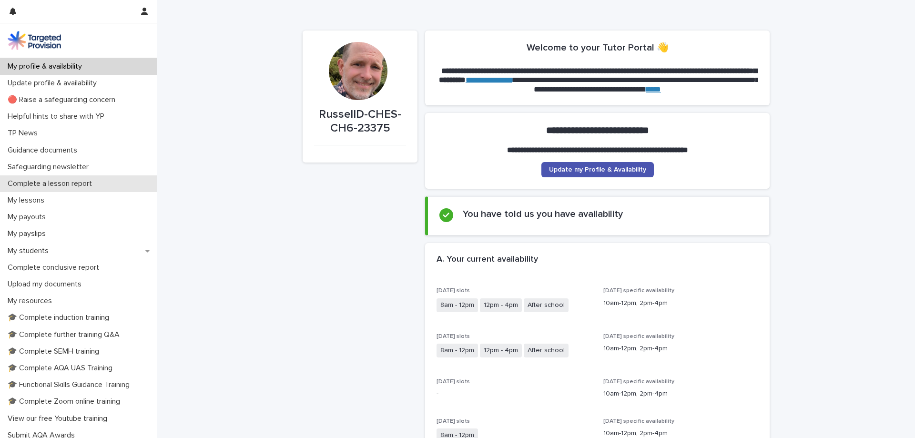 This screenshot has height=438, width=915. Describe the element at coordinates (598, 170) in the screenshot. I see `span: Update my Profile & Availability` at that location.